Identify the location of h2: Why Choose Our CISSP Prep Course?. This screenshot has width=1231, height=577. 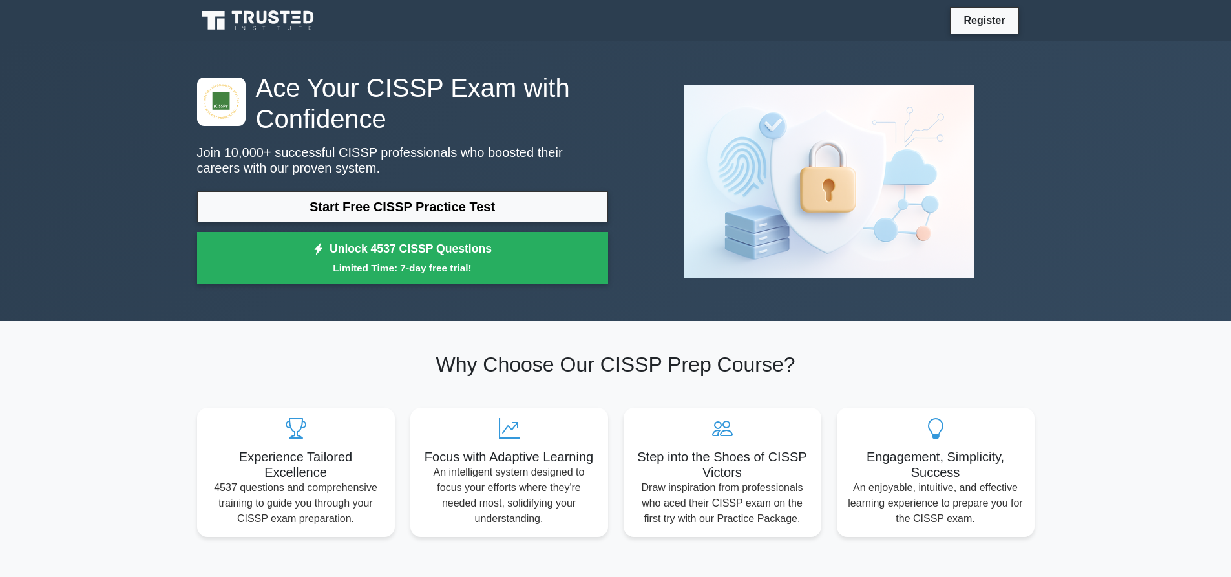
(616, 364).